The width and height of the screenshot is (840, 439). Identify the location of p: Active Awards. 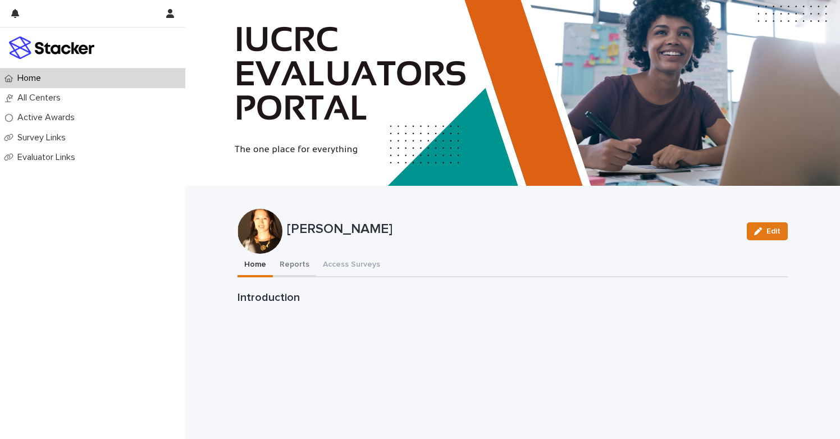
(48, 117).